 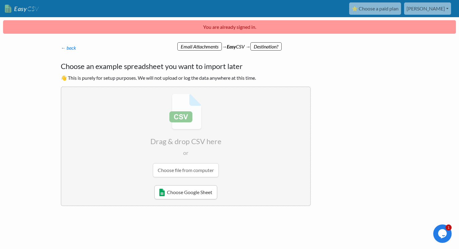 What do you see at coordinates (375, 9) in the screenshot?
I see `a: ⭐ Choose a paid plan` at bounding box center [375, 9].